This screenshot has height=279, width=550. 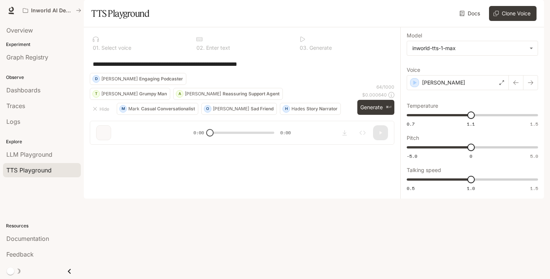 I want to click on div: M, so click(x=123, y=109).